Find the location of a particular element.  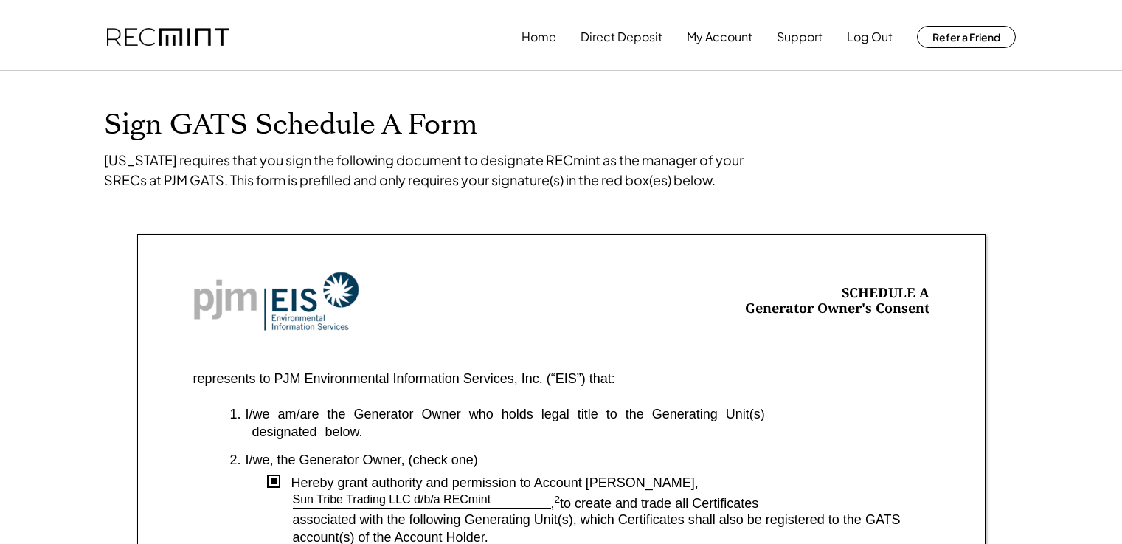

div: SCHEDULE A Generator Owner's Consent is located at coordinates (837, 301).